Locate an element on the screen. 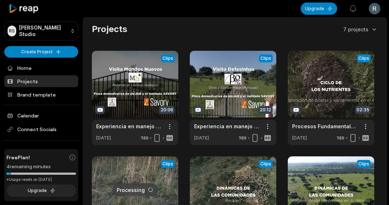 The height and width of the screenshot is (205, 389). div: RS is located at coordinates (12, 31).